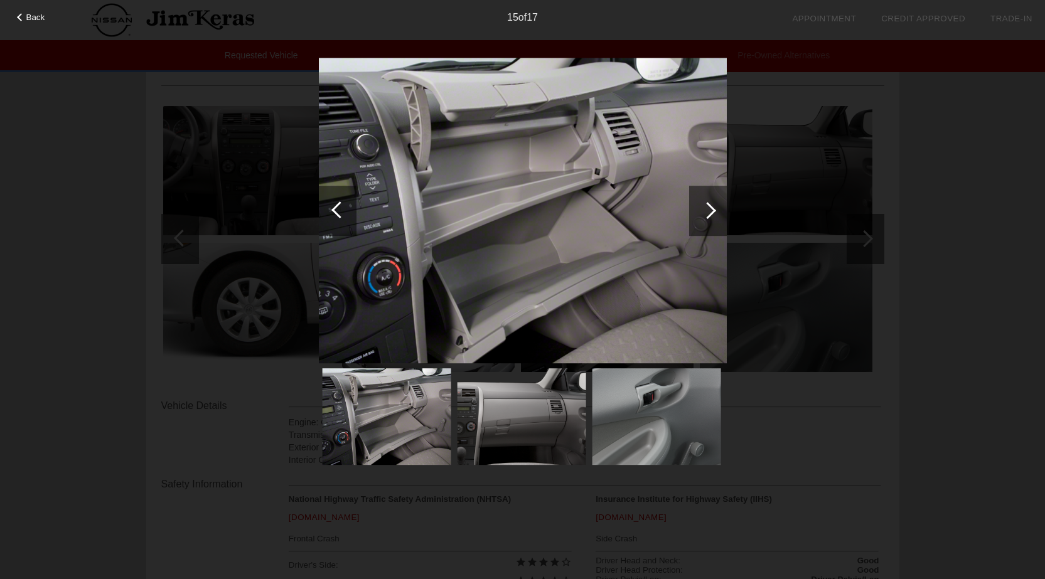  What do you see at coordinates (824, 18) in the screenshot?
I see `a: Appointment` at bounding box center [824, 18].